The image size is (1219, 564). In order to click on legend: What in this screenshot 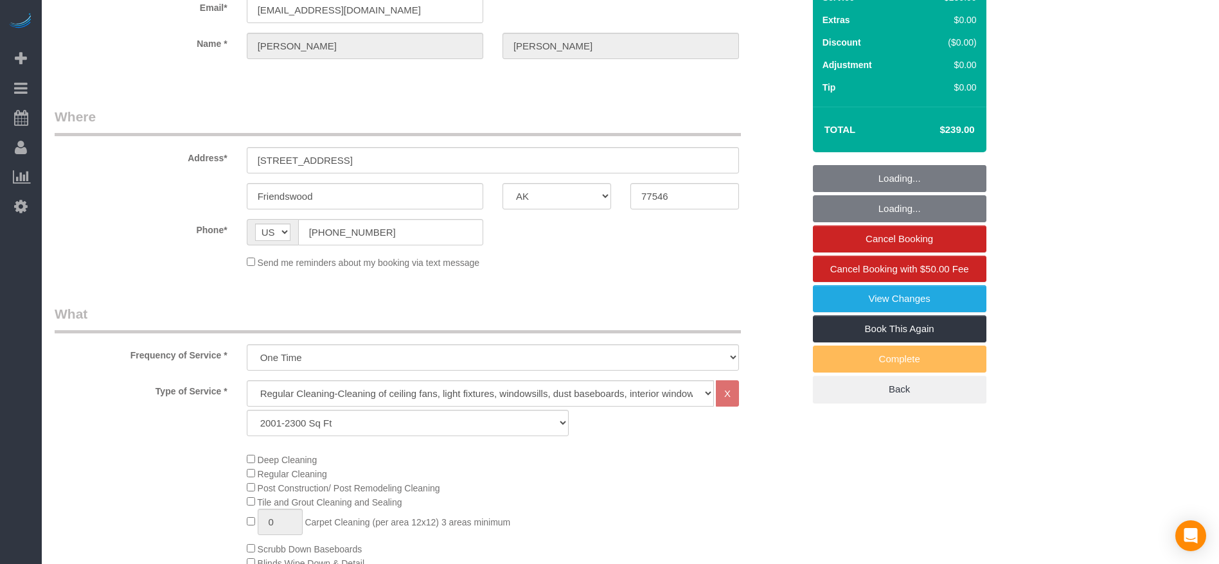, I will do `click(398, 319)`.